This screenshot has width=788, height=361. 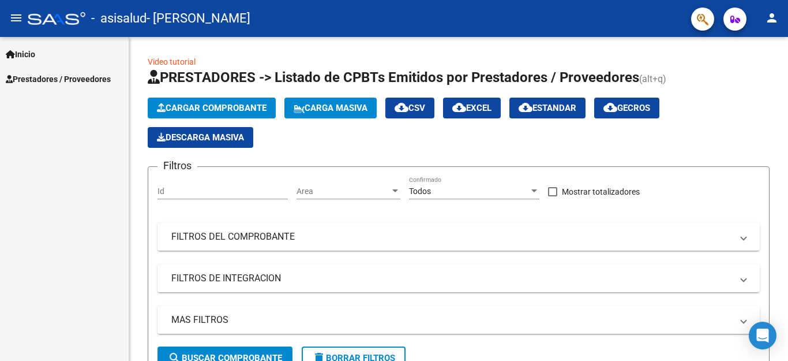 I want to click on span: Cargar Comprobante, so click(x=212, y=108).